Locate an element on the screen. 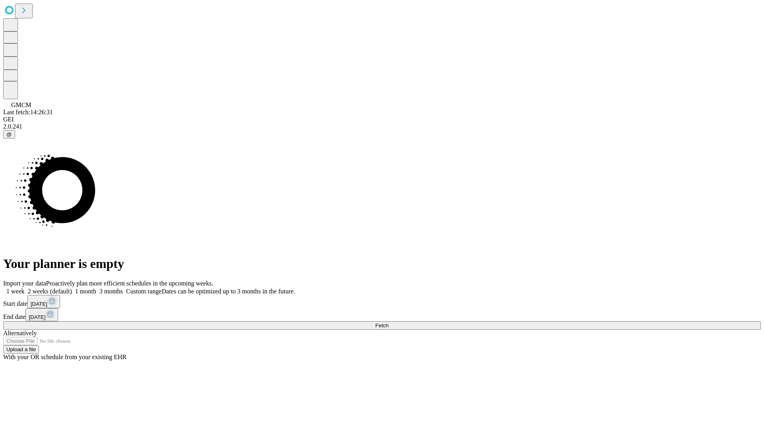  span: 3 months is located at coordinates (111, 291).